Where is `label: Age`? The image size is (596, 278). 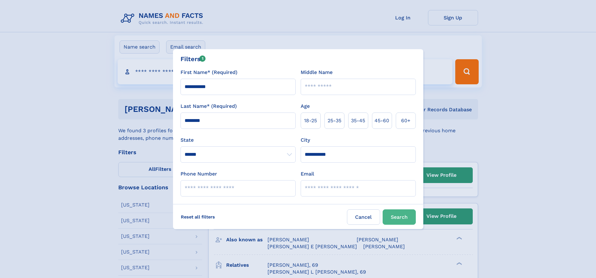
label: Age is located at coordinates (305, 106).